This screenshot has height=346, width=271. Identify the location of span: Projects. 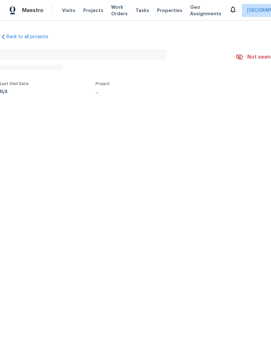
(93, 10).